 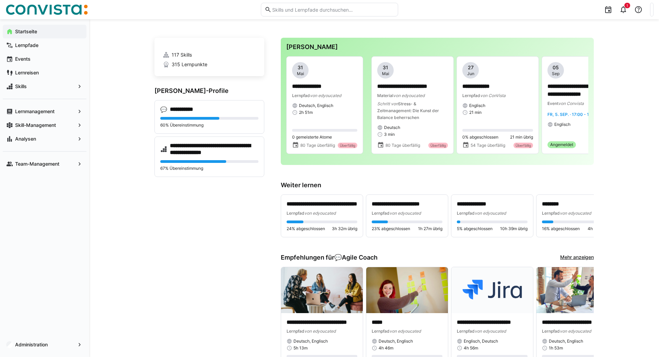 What do you see at coordinates (627, 5) in the screenshot?
I see `span: 1` at bounding box center [627, 5].